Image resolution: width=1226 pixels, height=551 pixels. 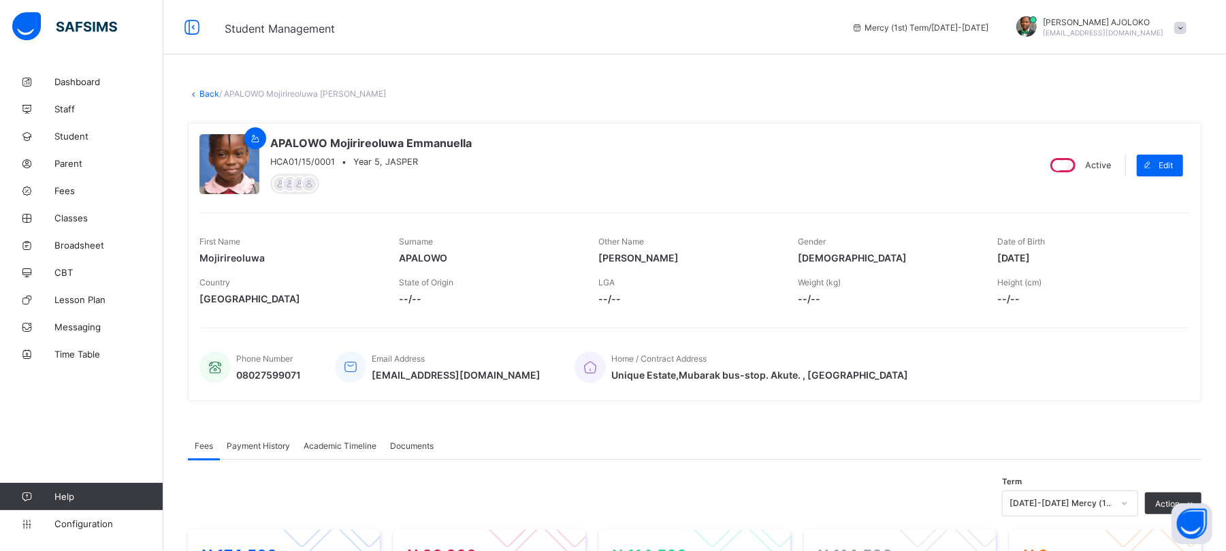 I want to click on span: State of Origin, so click(x=426, y=282).